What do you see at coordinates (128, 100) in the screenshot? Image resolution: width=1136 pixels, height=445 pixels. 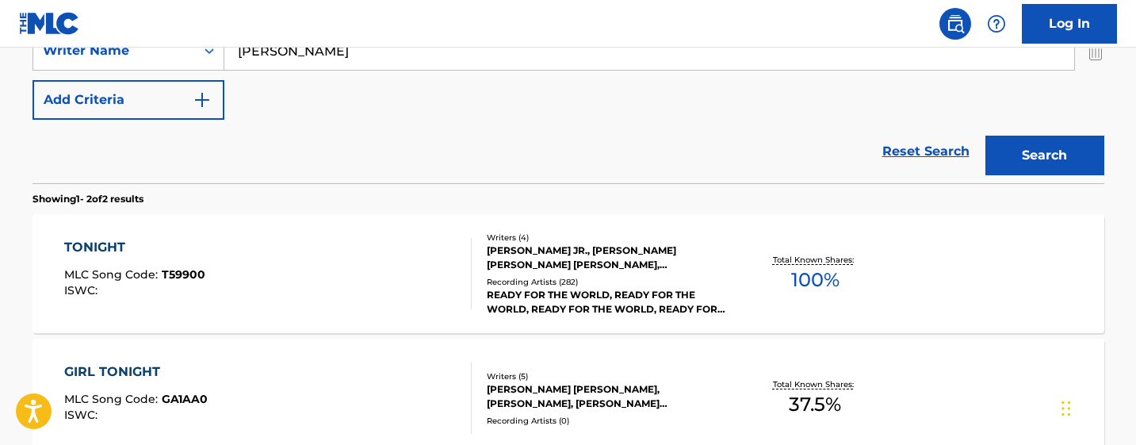 I see `button: Add Criteria` at bounding box center [128, 100].